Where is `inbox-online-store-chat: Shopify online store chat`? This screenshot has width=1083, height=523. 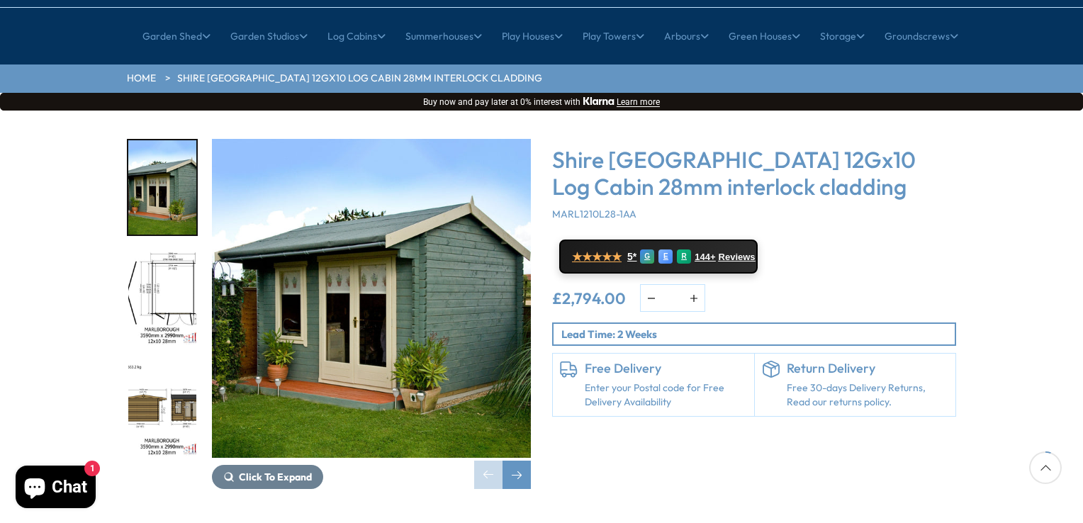 inbox-online-store-chat: Shopify online store chat is located at coordinates (55, 488).